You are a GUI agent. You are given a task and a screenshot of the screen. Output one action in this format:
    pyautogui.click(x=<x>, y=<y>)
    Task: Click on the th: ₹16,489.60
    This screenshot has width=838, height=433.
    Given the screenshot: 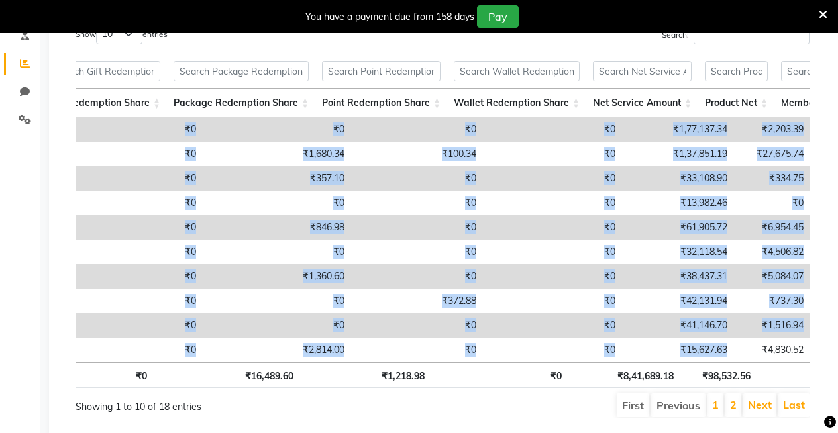 What is the action you would take?
    pyautogui.click(x=227, y=375)
    